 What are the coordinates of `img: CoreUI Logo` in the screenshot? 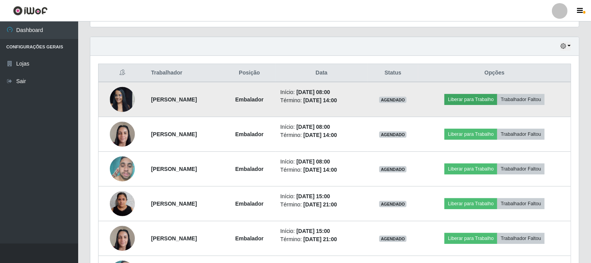 It's located at (30, 11).